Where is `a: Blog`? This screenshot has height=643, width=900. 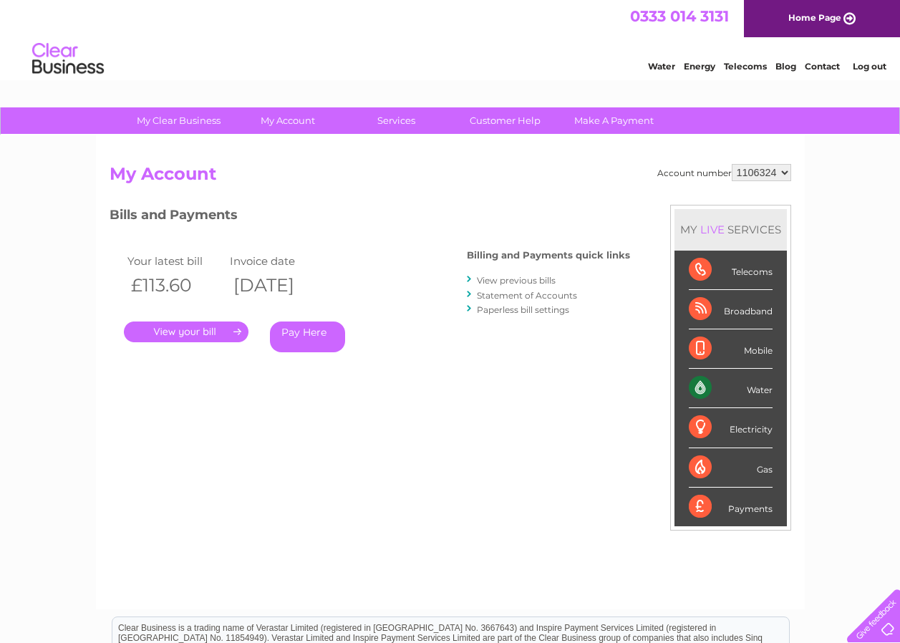 a: Blog is located at coordinates (785, 66).